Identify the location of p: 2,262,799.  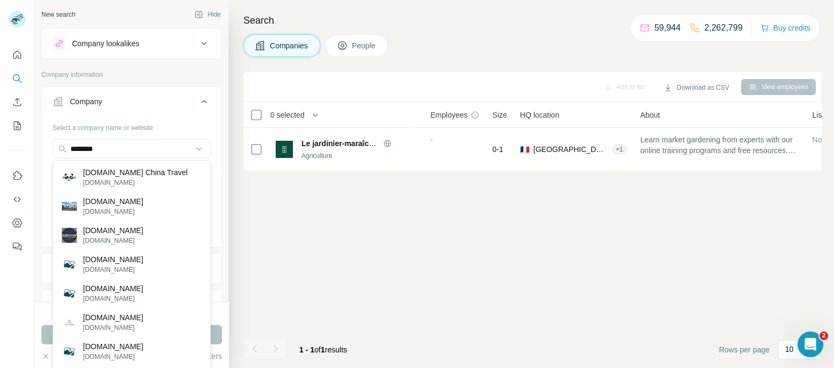
(723, 28).